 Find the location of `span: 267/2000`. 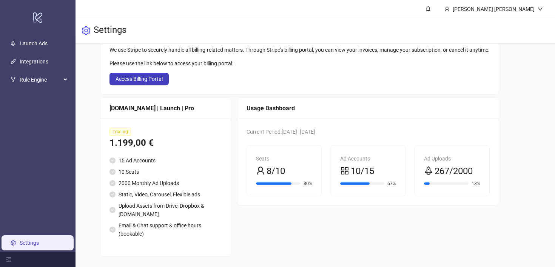

span: 267/2000 is located at coordinates (453, 171).